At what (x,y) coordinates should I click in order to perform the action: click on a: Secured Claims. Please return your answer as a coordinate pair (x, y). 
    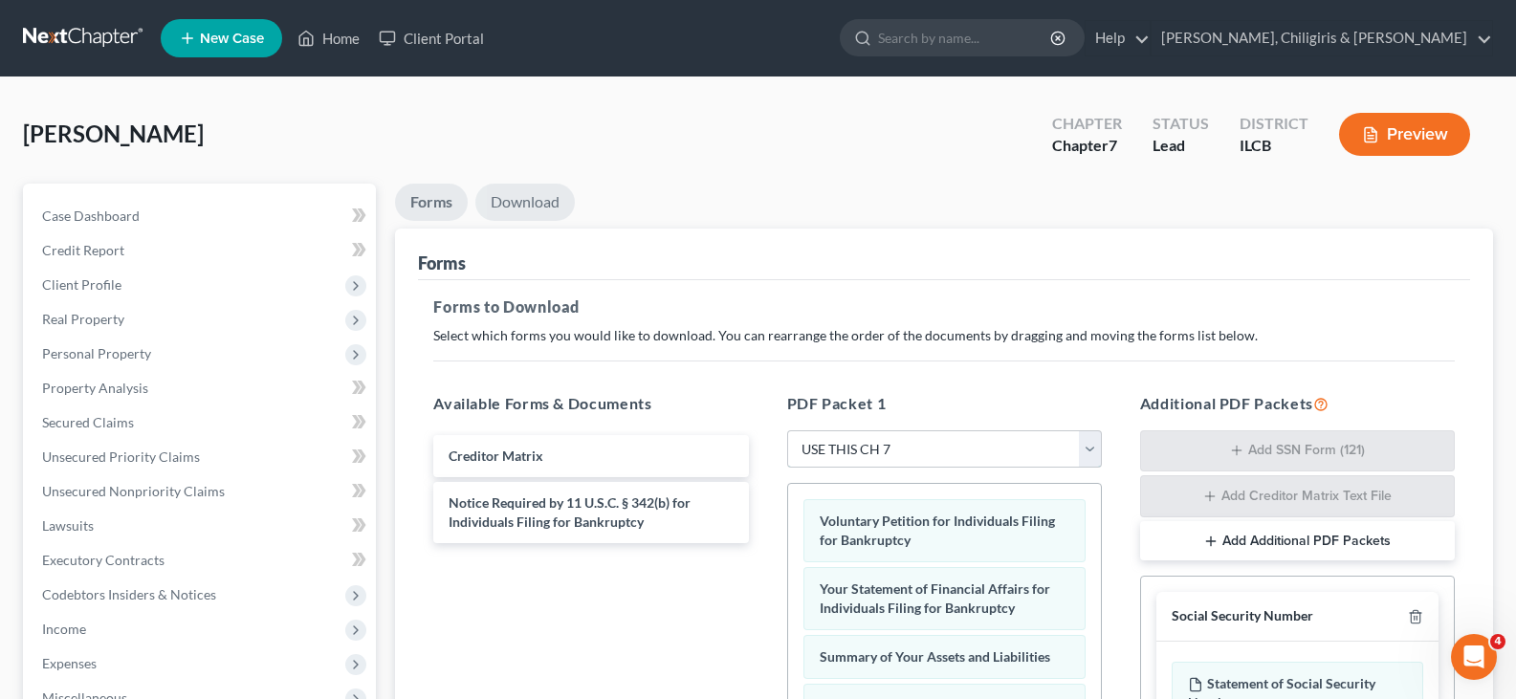
    Looking at the image, I should click on (201, 423).